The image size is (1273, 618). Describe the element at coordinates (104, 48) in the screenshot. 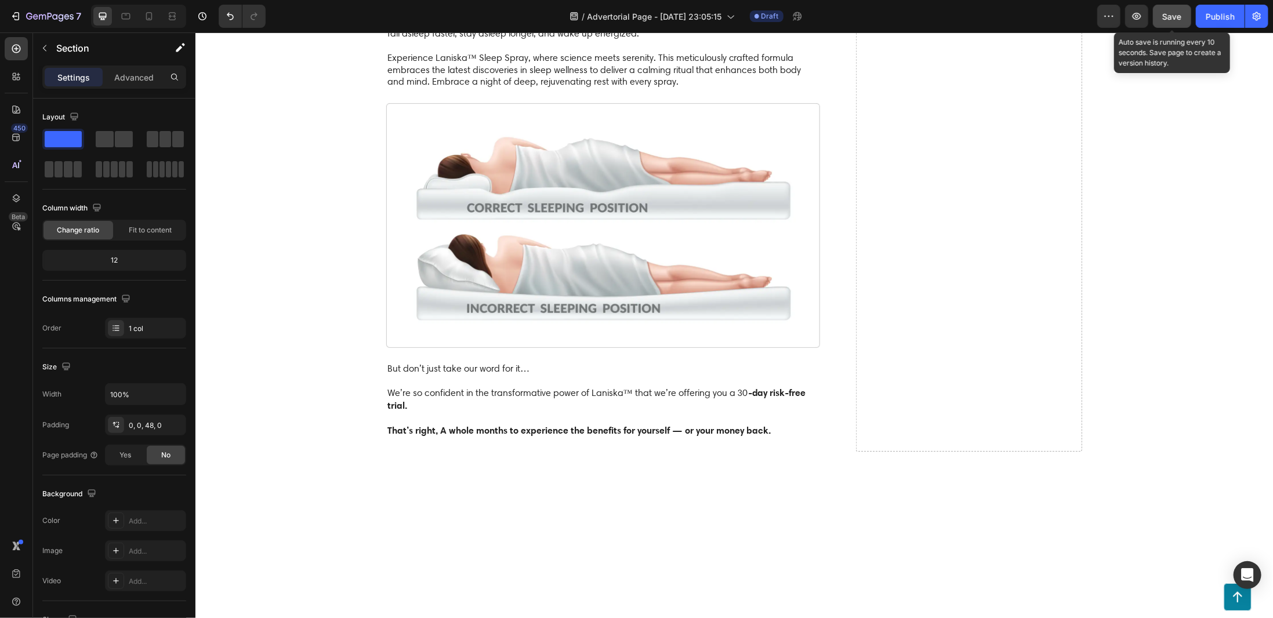

I see `p: Section` at that location.